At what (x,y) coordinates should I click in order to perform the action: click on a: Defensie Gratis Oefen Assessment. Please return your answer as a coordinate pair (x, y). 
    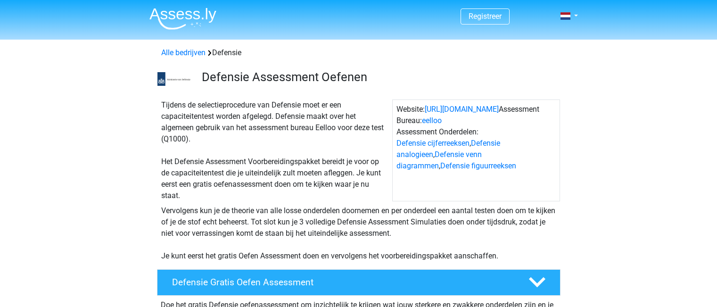
    Looking at the image, I should click on (359, 282).